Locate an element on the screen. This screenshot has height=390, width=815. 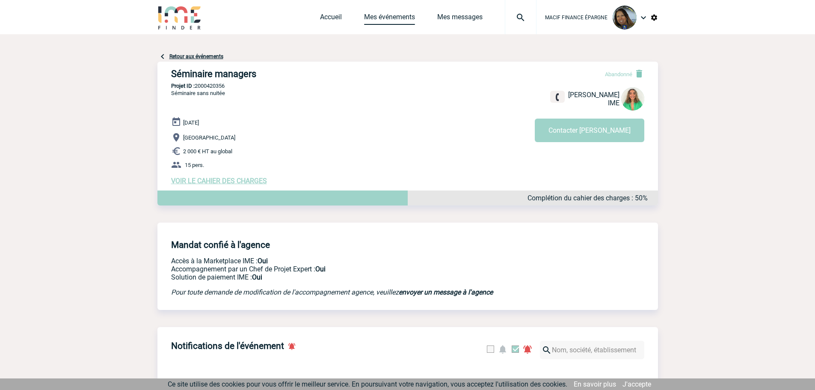
img: 127471-0.png is located at coordinates (625, 18).